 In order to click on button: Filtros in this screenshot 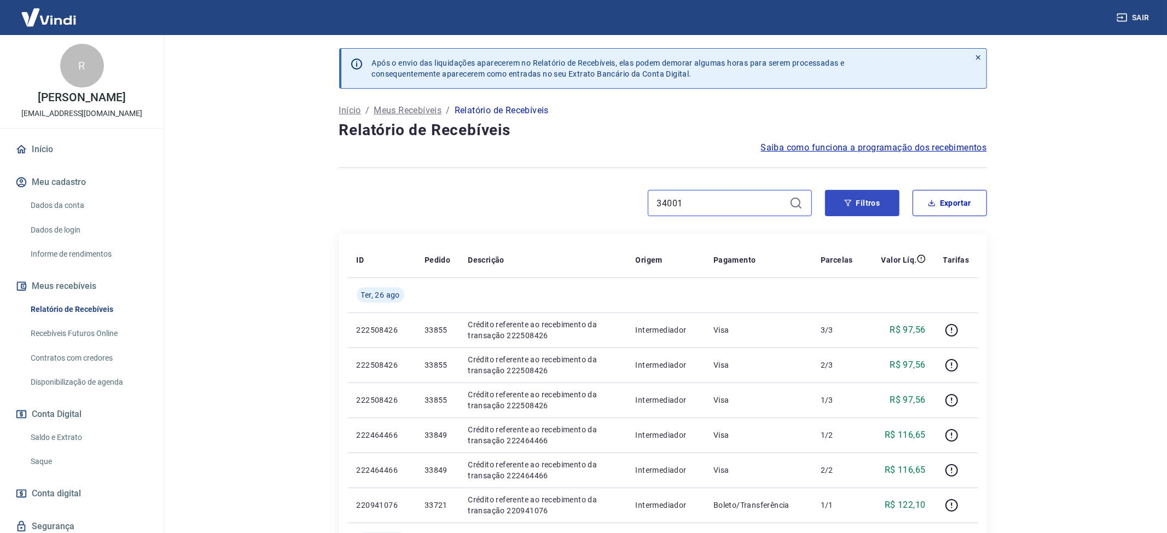, I will do `click(862, 203)`.